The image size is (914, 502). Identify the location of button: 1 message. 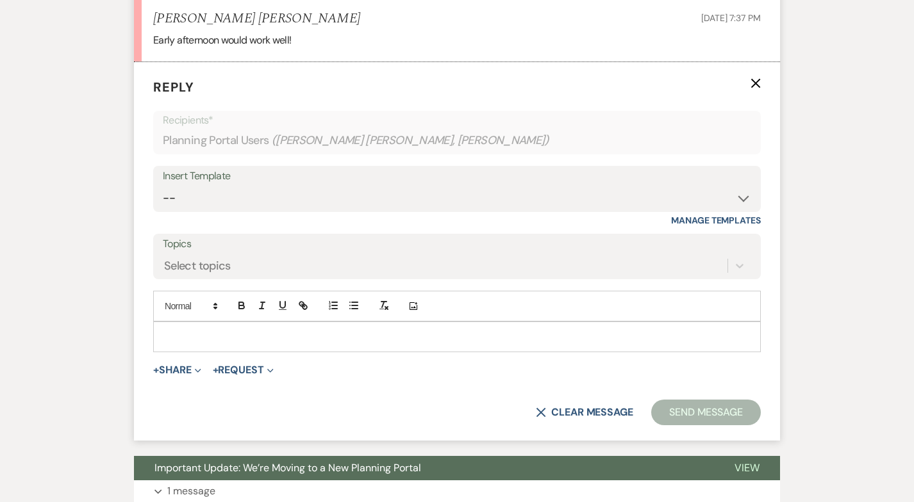
(457, 491).